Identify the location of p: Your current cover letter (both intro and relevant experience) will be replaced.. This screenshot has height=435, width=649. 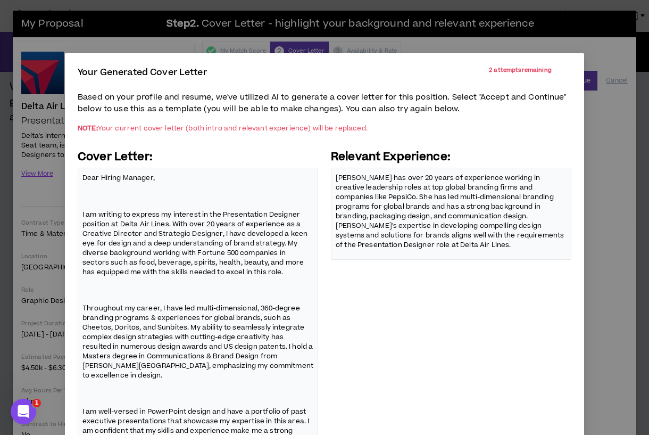
(325, 128).